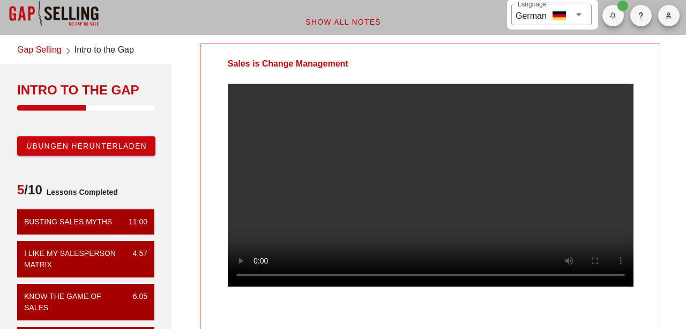 This screenshot has height=329, width=686. I want to click on span: Badge, so click(623, 6).